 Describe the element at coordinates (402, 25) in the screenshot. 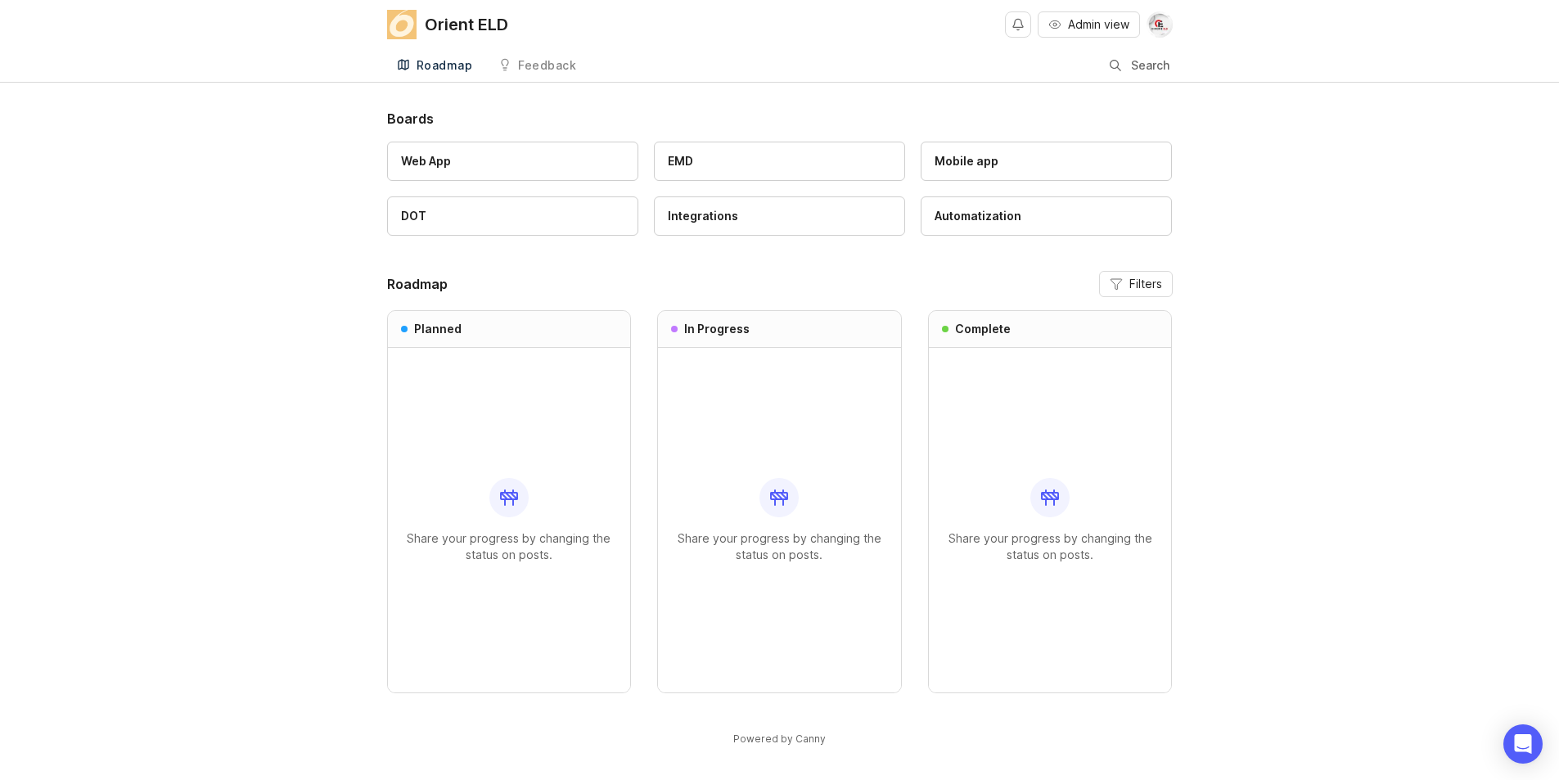

I see `img: Orient ELD logo` at that location.